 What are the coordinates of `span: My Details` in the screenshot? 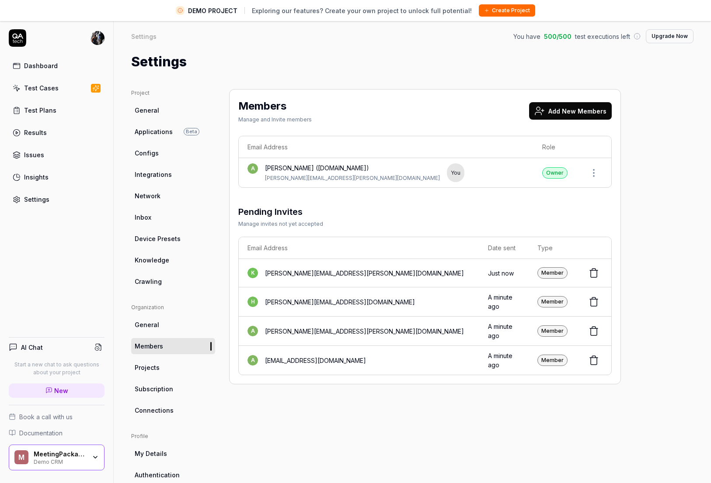 It's located at (151, 454).